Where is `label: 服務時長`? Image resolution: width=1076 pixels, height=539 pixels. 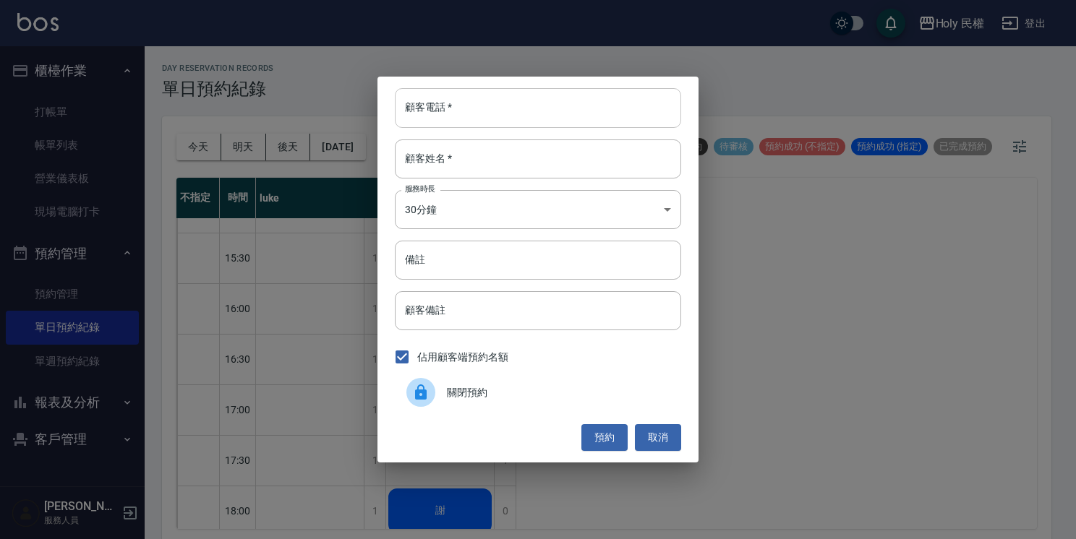 label: 服務時長 is located at coordinates (420, 189).